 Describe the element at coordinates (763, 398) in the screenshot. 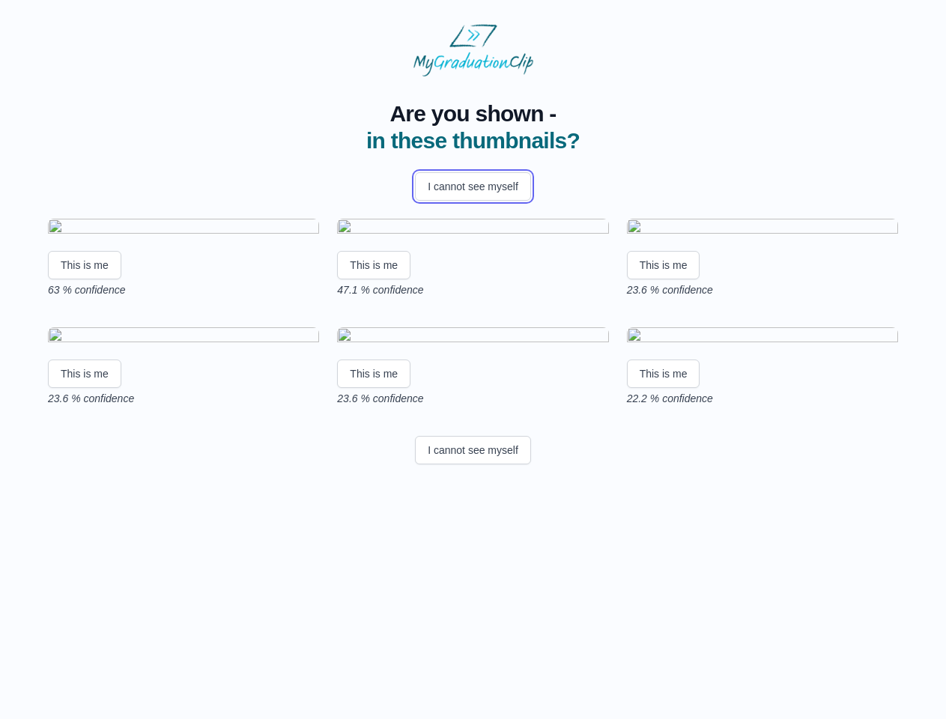

I see `p: 22.2 % confidence` at that location.